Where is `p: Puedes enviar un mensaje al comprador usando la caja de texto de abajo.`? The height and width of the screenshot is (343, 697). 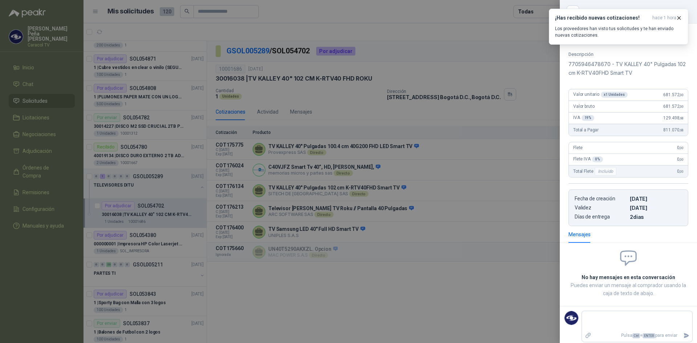
p: Puedes enviar un mensaje al comprador usando la caja de texto de abajo. is located at coordinates (628, 289).